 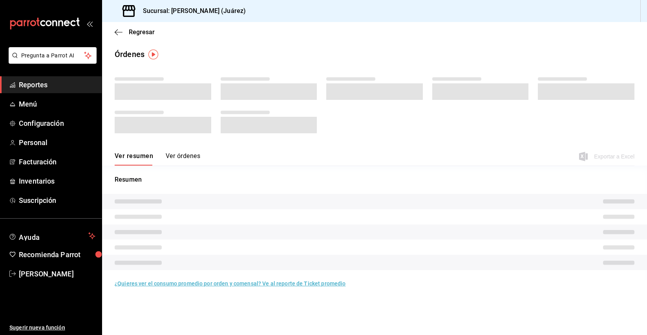 I want to click on a: Pregunta a Parrot AI, so click(x=51, y=61).